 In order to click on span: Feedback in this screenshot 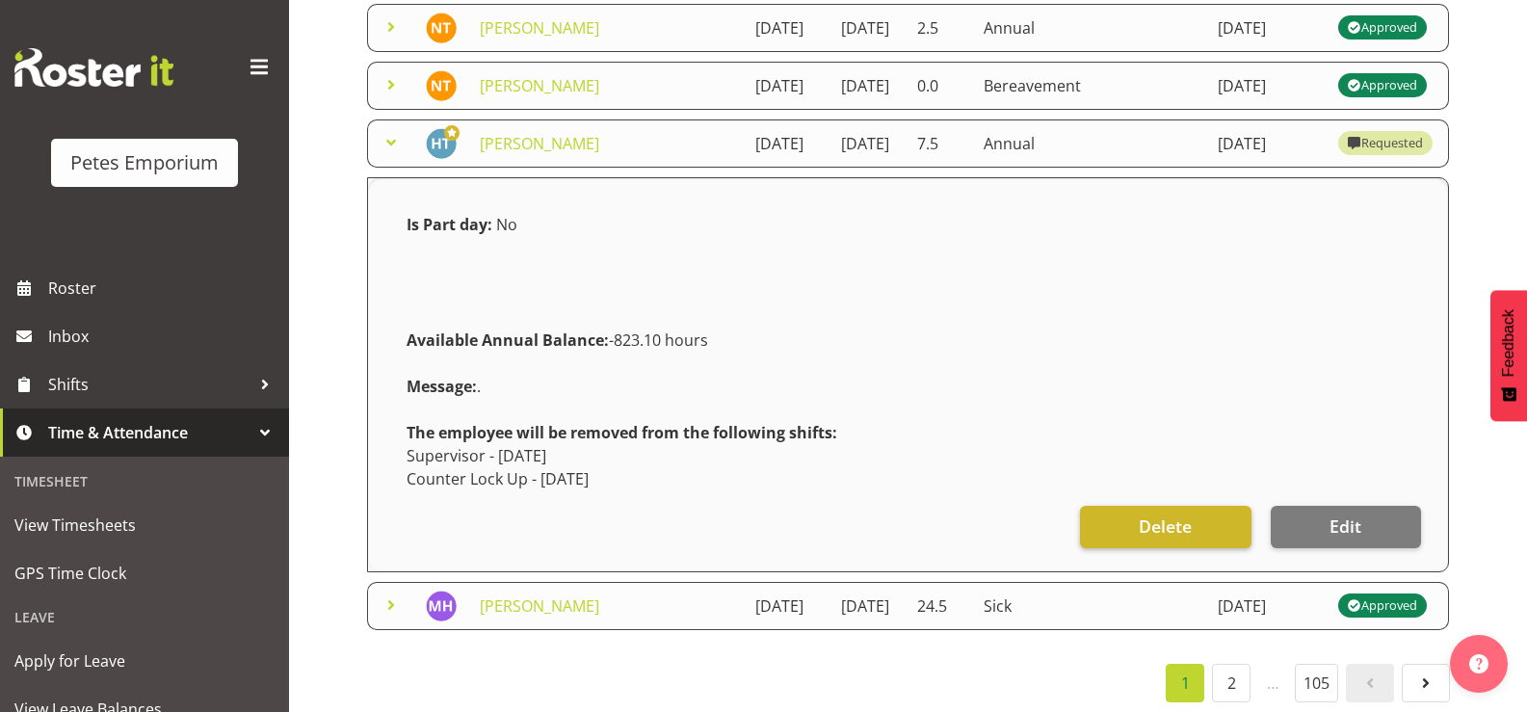, I will do `click(1509, 343)`.